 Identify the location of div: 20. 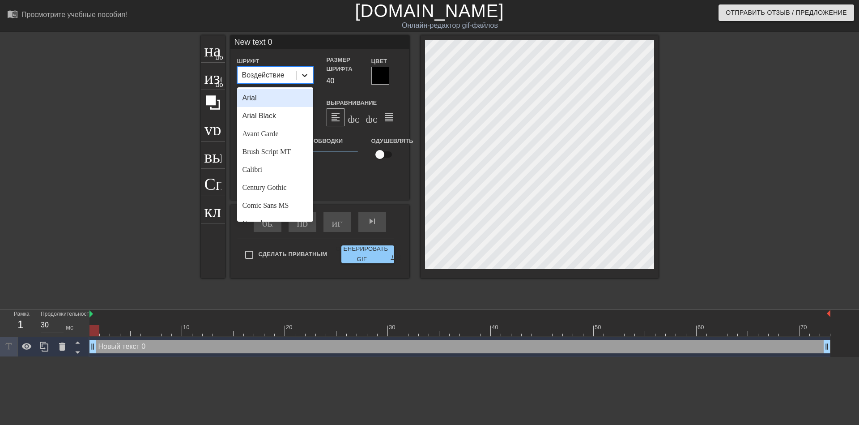
(290, 327).